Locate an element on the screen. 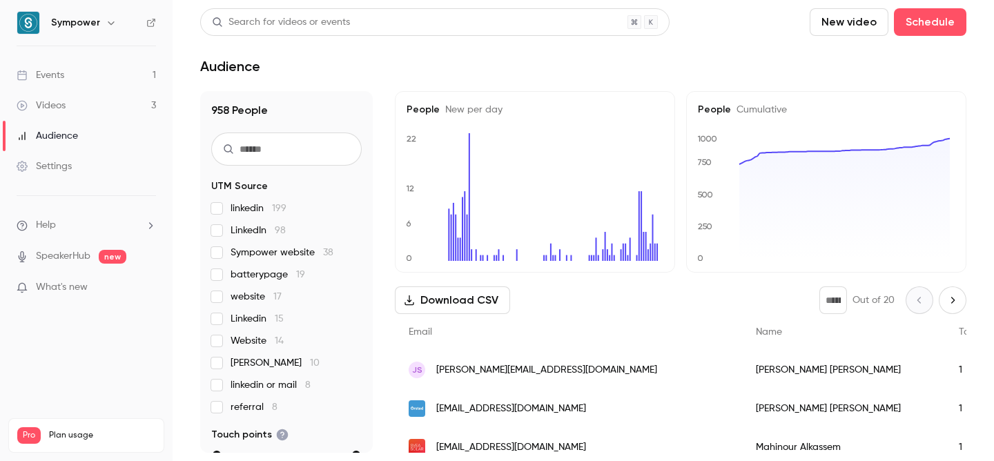 The width and height of the screenshot is (994, 461). h6: Sympower is located at coordinates (75, 23).